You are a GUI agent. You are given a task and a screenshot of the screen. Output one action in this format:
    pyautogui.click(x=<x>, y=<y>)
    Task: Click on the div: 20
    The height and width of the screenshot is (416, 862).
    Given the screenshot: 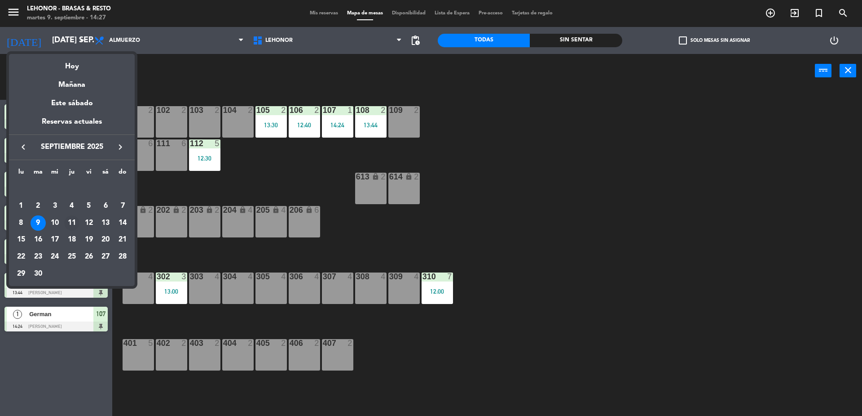 What is the action you would take?
    pyautogui.click(x=106, y=239)
    